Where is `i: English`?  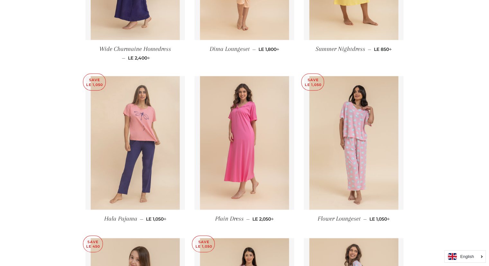
i: English is located at coordinates (467, 256).